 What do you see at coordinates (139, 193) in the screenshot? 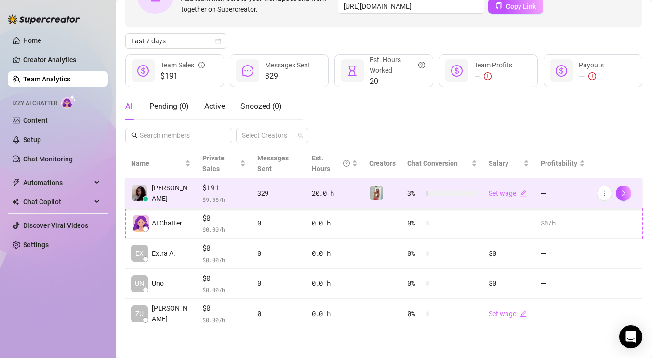
I see `img: Isabelle D` at bounding box center [139, 193].